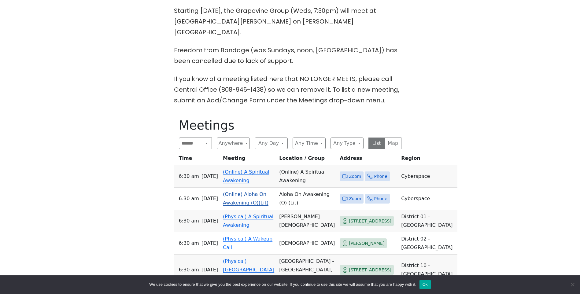 The width and height of the screenshot is (580, 294). What do you see at coordinates (249, 160) in the screenshot?
I see `th: Meeting` at bounding box center [249, 160].